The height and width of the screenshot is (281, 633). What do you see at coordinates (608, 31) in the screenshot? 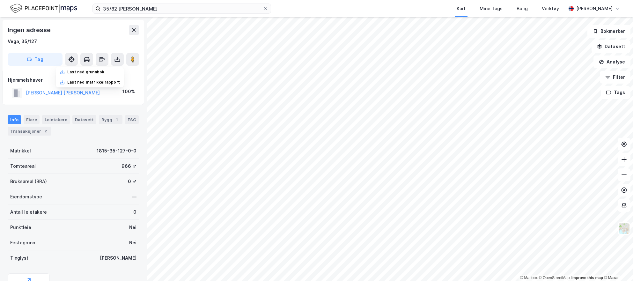
I see `button: Bokmerker` at bounding box center [608, 31].